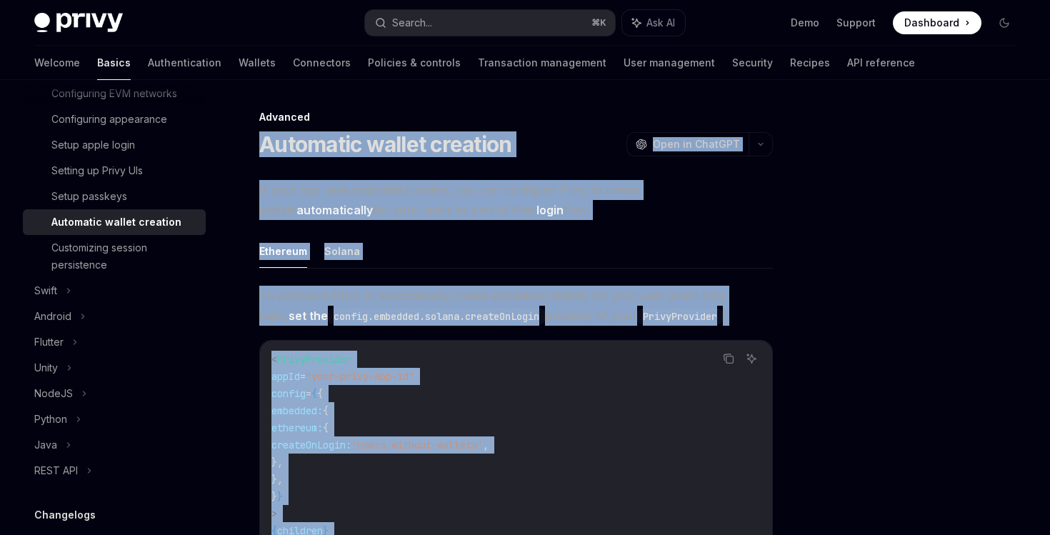 This screenshot has width=1050, height=535. What do you see at coordinates (114, 196) in the screenshot?
I see `a: Setup passkeys` at bounding box center [114, 196].